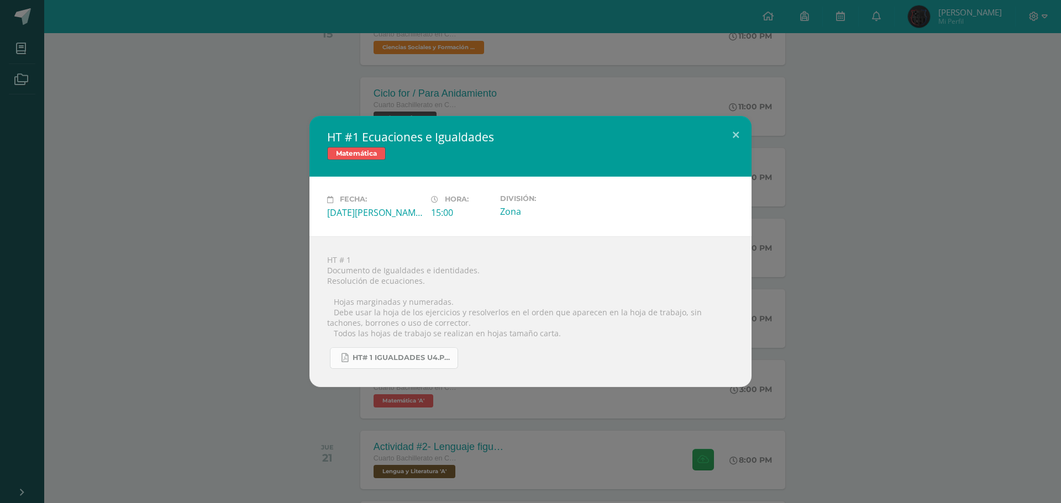 The width and height of the screenshot is (1061, 503). Describe the element at coordinates (356, 154) in the screenshot. I see `span: Matemática` at that location.